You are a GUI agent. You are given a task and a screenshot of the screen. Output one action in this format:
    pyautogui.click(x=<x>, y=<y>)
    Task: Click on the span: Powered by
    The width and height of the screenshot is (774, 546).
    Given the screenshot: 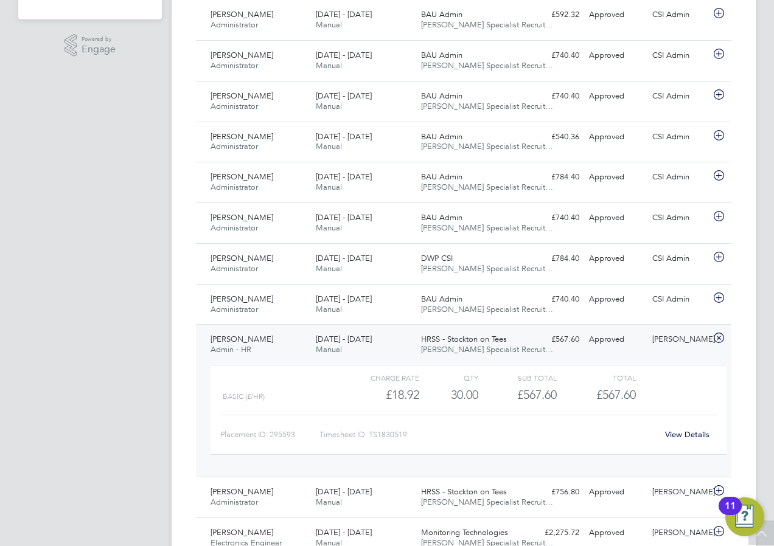 What is the action you would take?
    pyautogui.click(x=99, y=39)
    